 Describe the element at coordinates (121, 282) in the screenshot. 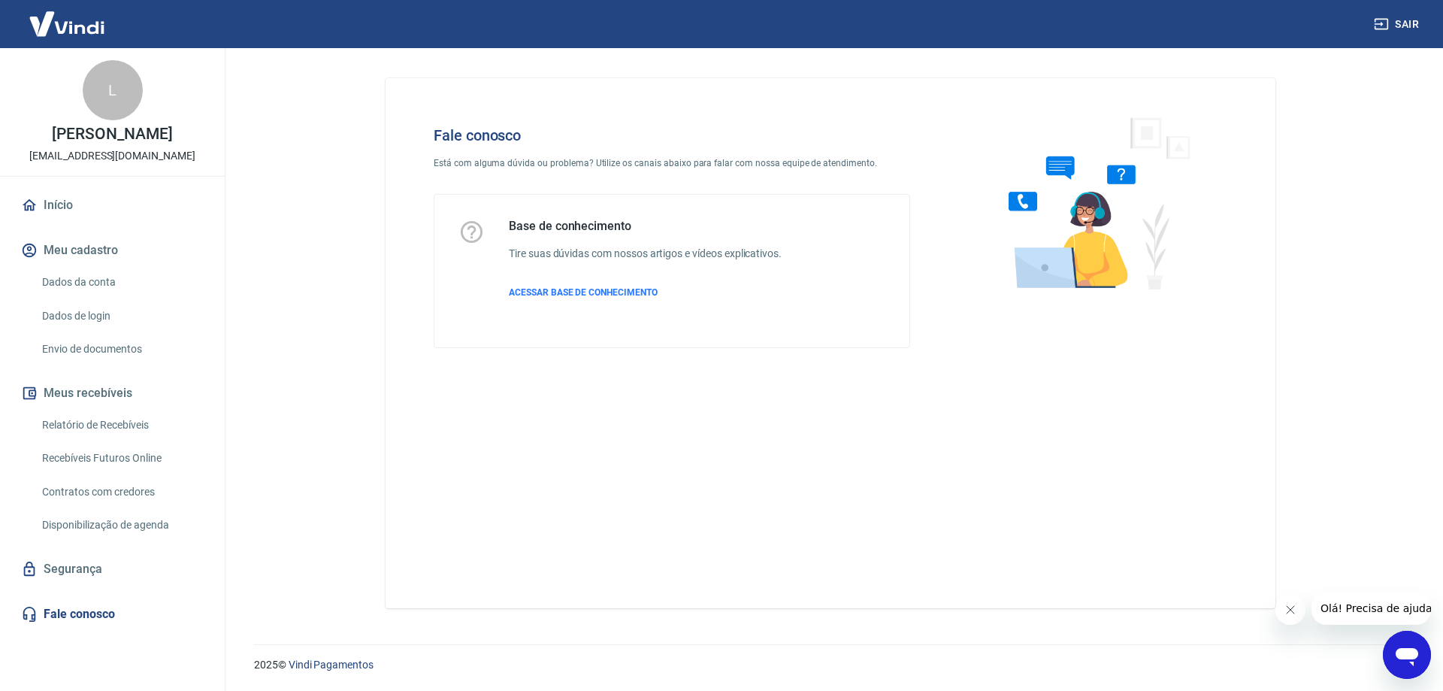

I see `a: Dados da conta` at that location.